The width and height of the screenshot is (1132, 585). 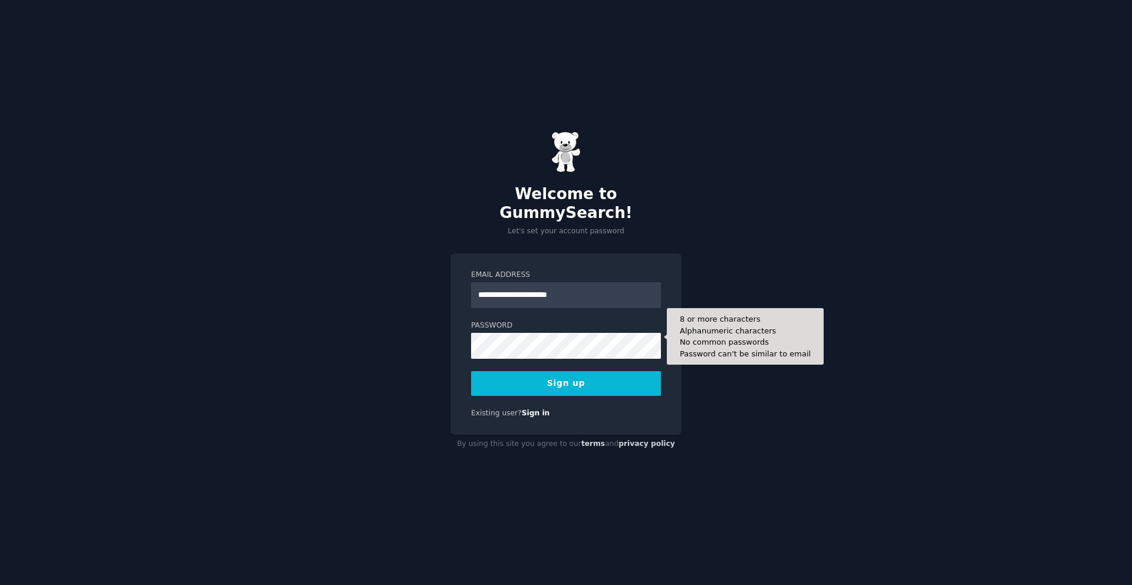 I want to click on label: Email Address, so click(x=566, y=275).